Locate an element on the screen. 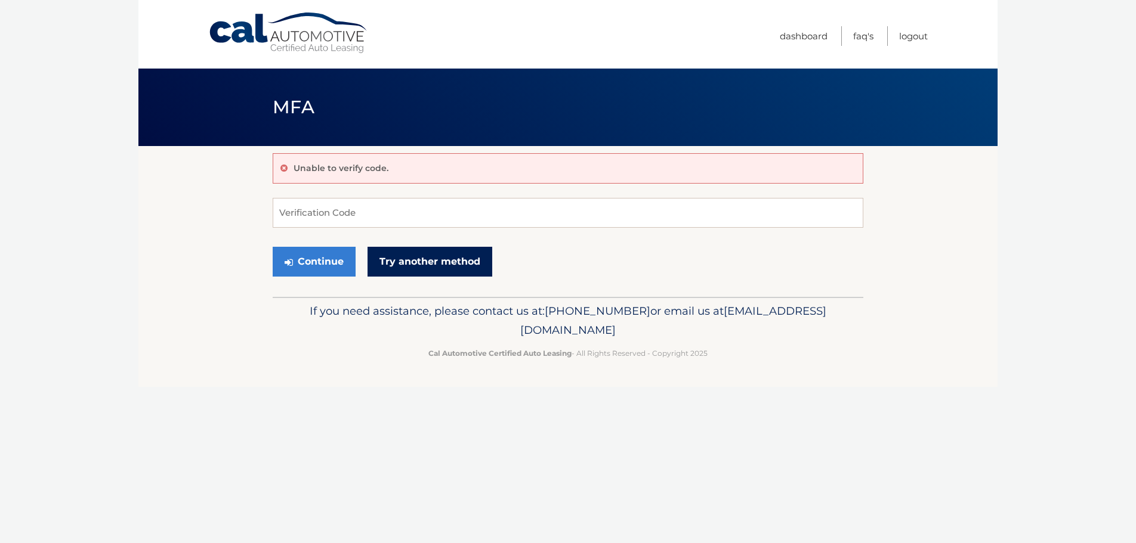 The height and width of the screenshot is (543, 1136). a: Logout is located at coordinates (913, 36).